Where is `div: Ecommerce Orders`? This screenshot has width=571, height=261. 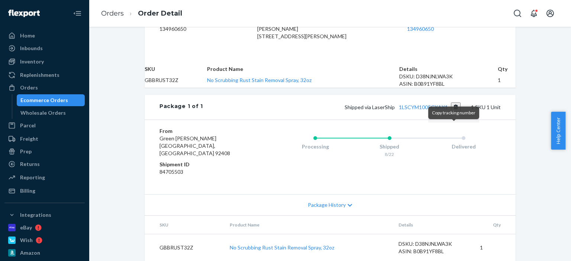
div: Ecommerce Orders is located at coordinates (44, 100).